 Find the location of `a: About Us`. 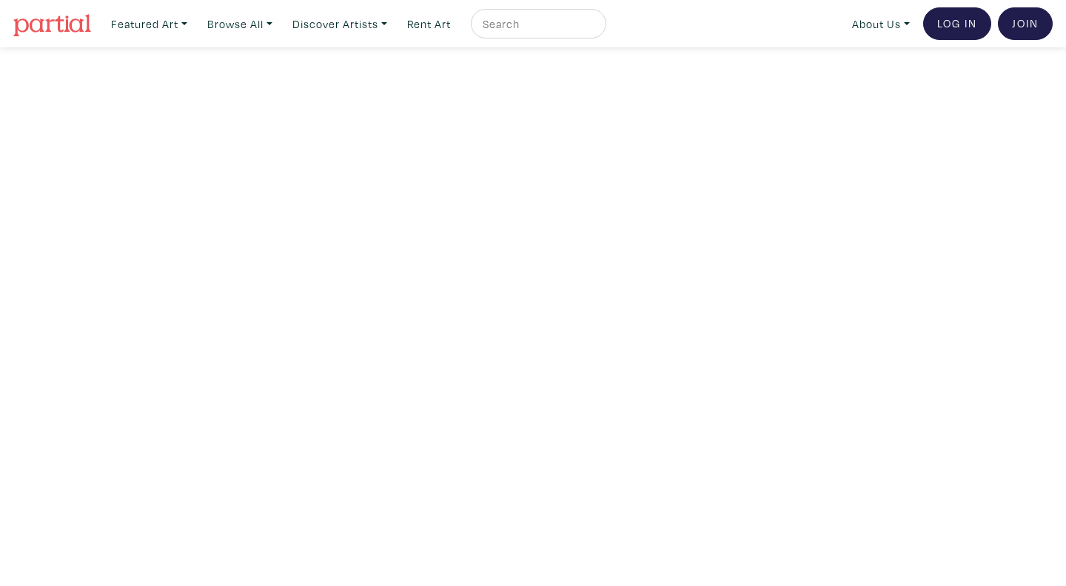

a: About Us is located at coordinates (881, 24).